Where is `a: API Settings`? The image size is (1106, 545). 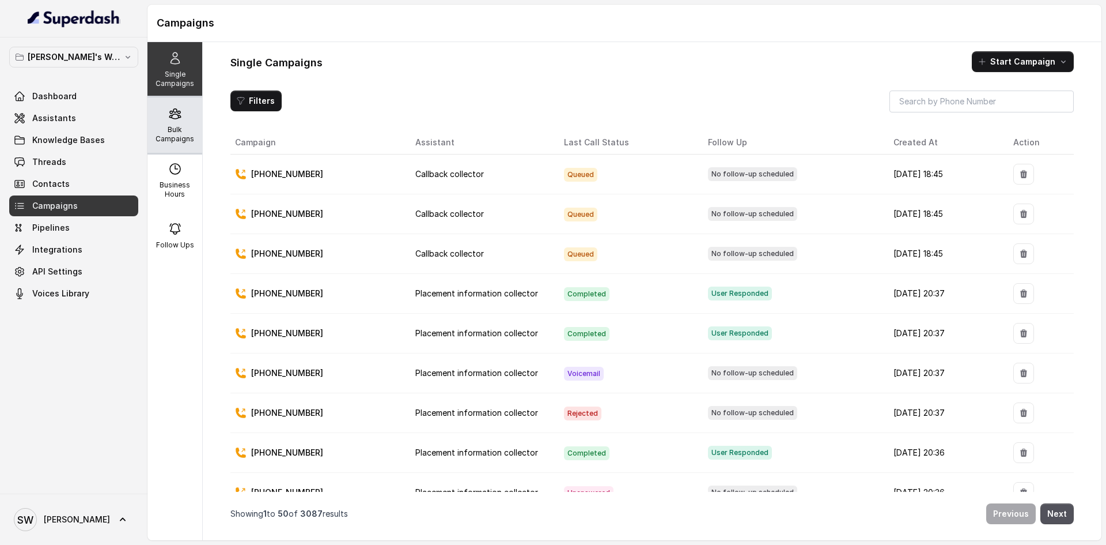 a: API Settings is located at coordinates (74, 271).